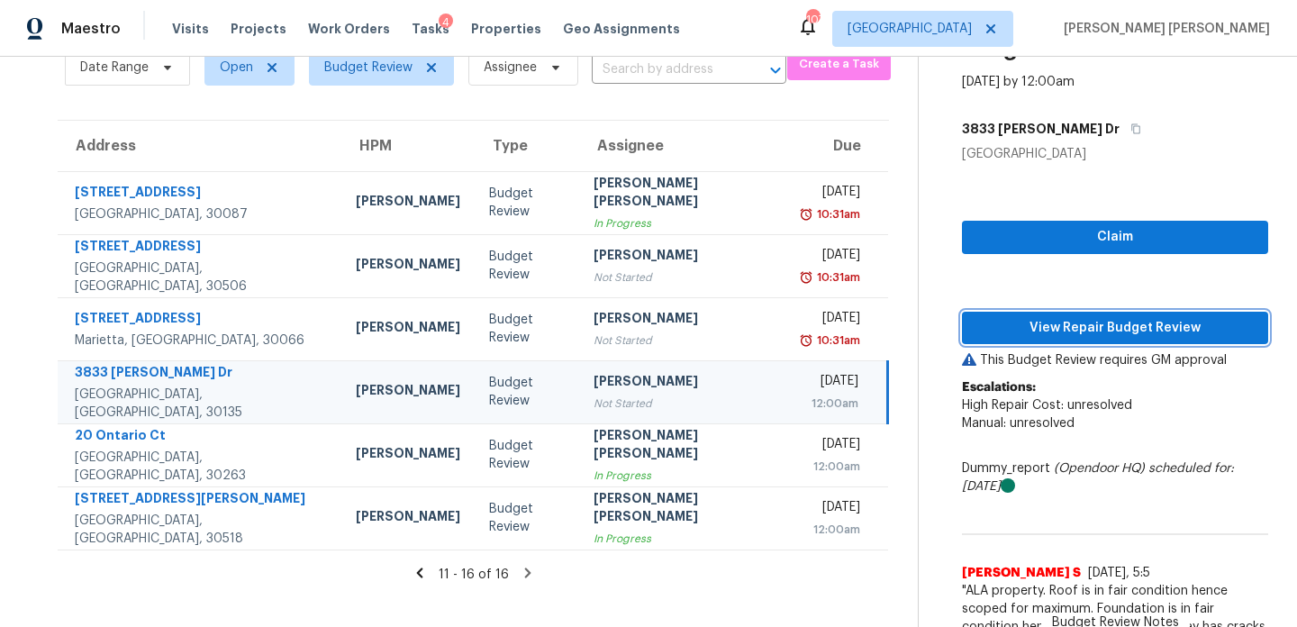 This screenshot has height=627, width=1297. Describe the element at coordinates (1131, 129) in the screenshot. I see `button: Copy Address` at that location.